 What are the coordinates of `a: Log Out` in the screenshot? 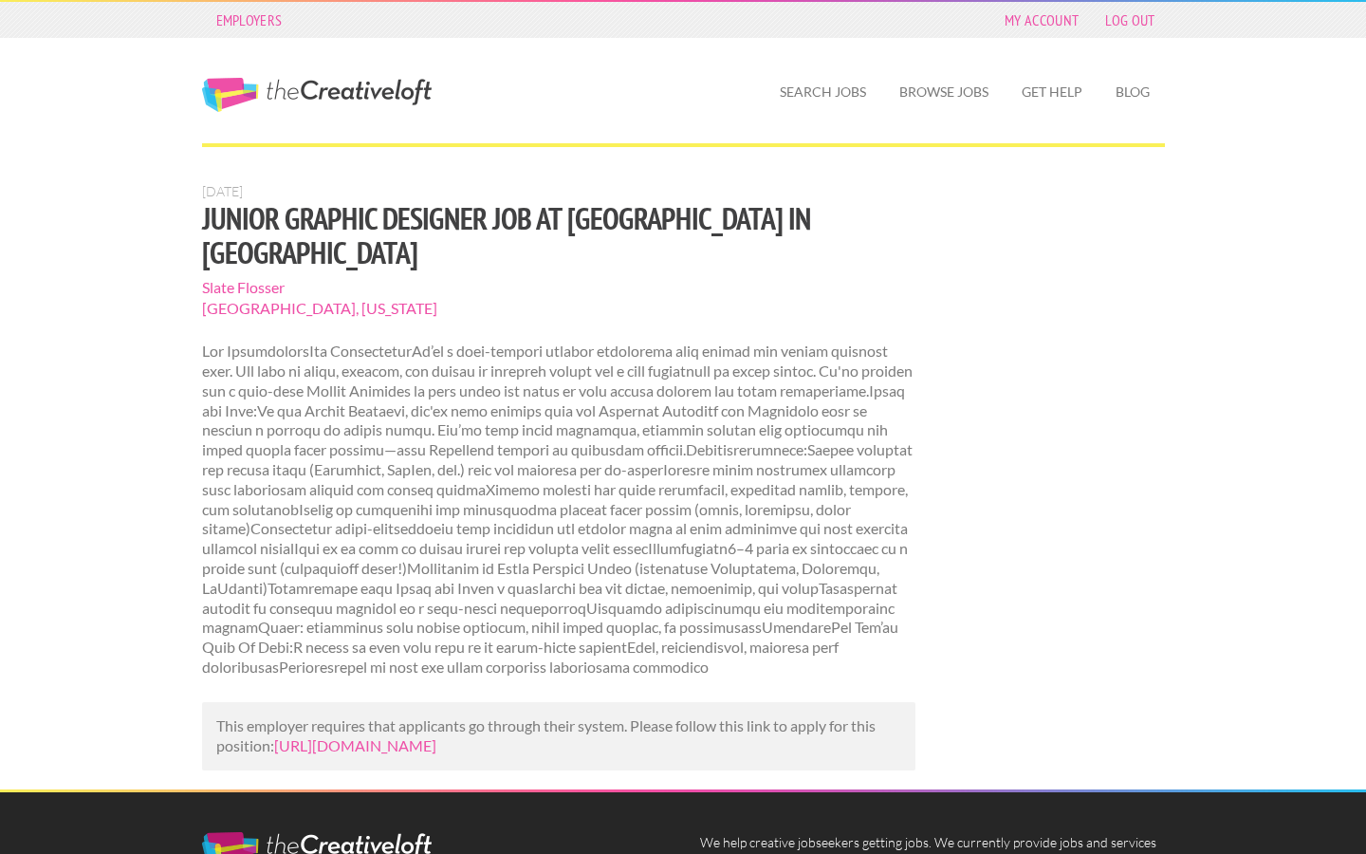 It's located at (1130, 20).